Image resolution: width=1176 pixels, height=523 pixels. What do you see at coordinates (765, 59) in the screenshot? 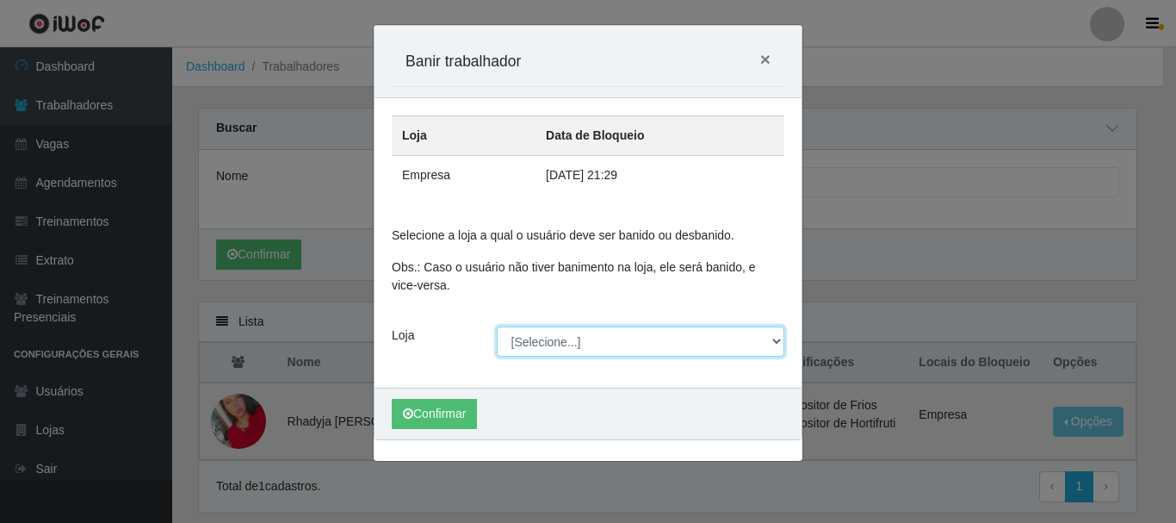
I see `button: Close` at bounding box center [765, 59].